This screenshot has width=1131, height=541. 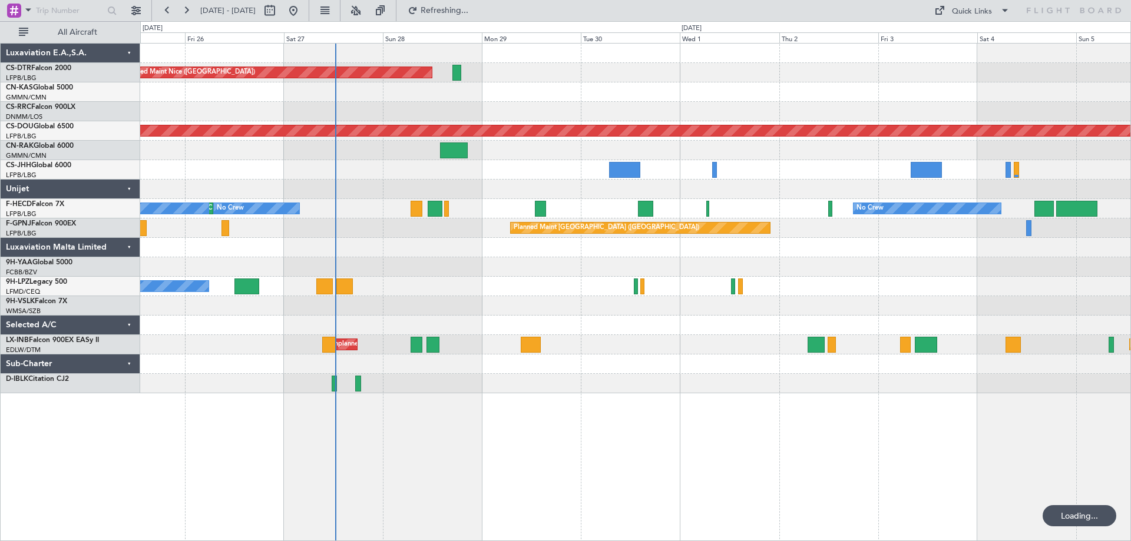 I want to click on a: LFMD/CEQ, so click(x=23, y=292).